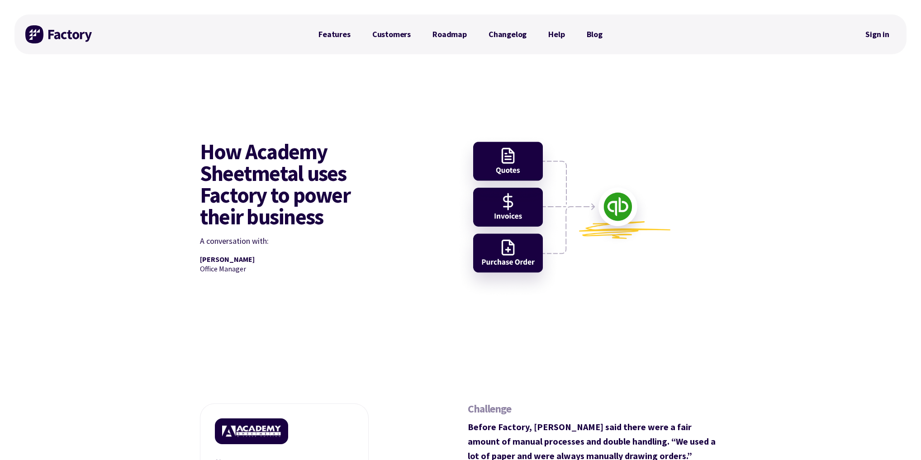 The image size is (921, 460). Describe the element at coordinates (507, 34) in the screenshot. I see `a: Changelog` at that location.